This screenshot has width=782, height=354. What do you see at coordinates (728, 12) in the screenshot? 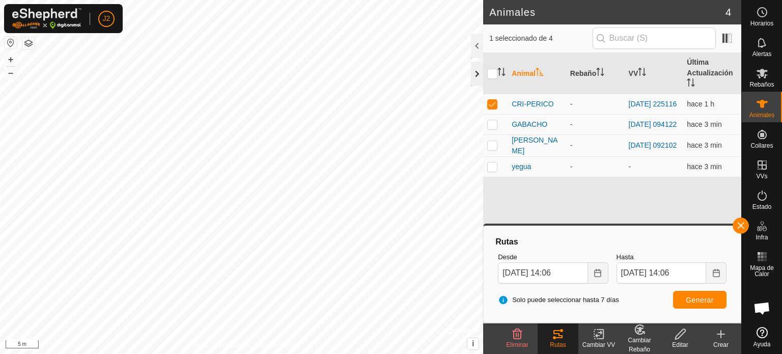
I see `span: 4` at bounding box center [728, 12].